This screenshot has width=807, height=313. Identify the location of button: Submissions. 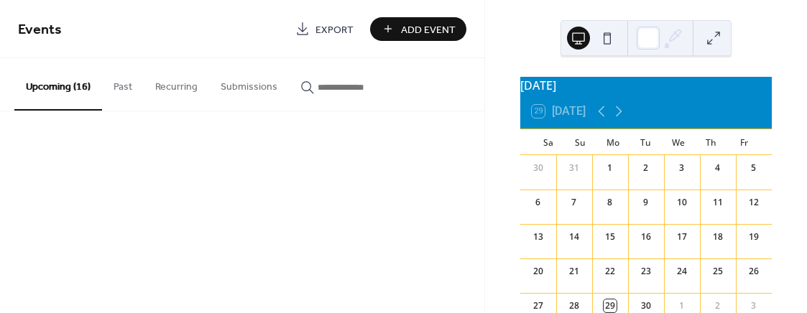
(249, 83).